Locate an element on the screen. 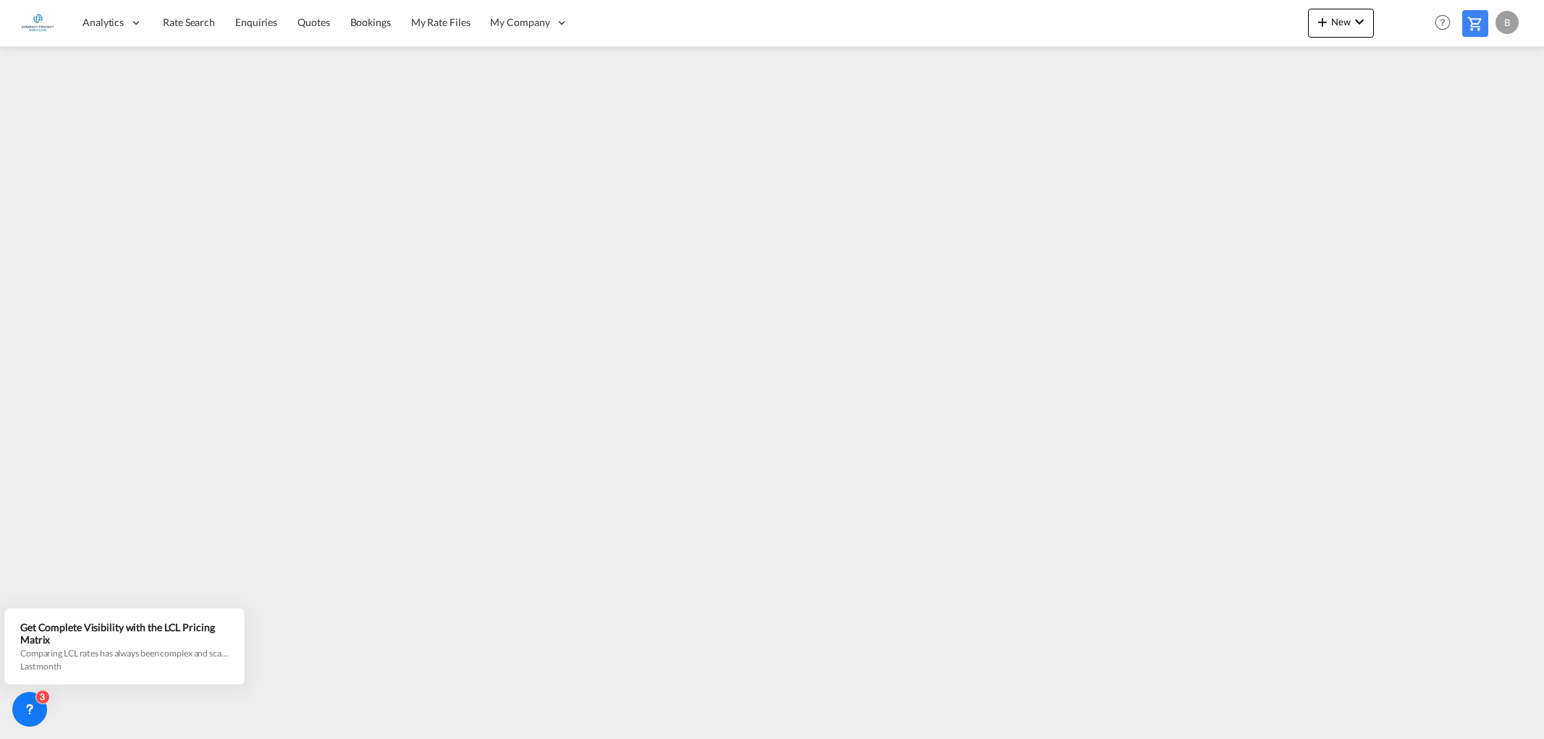  span: Enquiries is located at coordinates (256, 22).